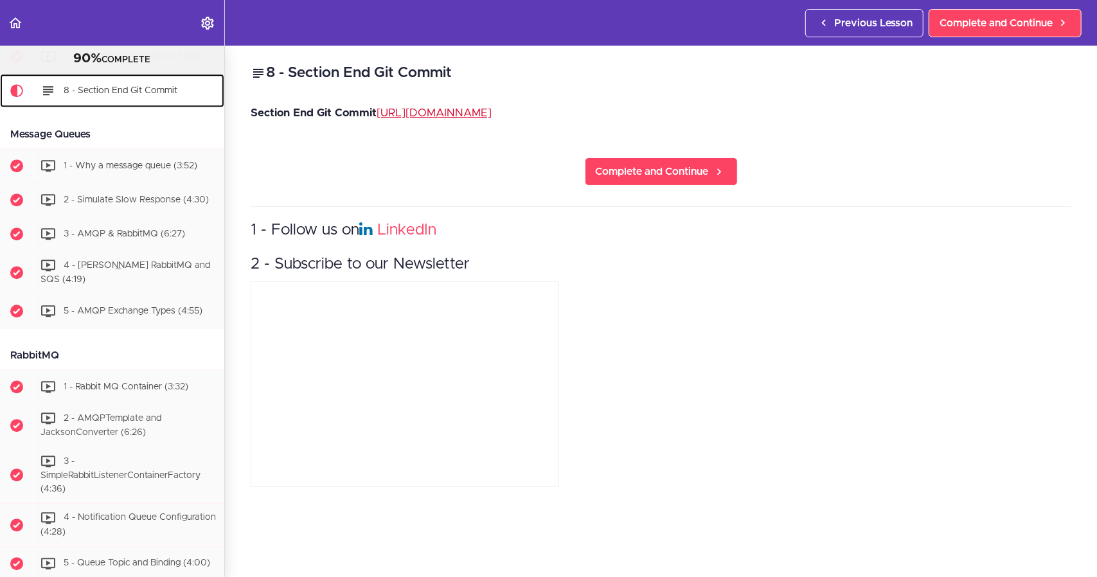  Describe the element at coordinates (112, 59) in the screenshot. I see `div: COMPLETE` at that location.